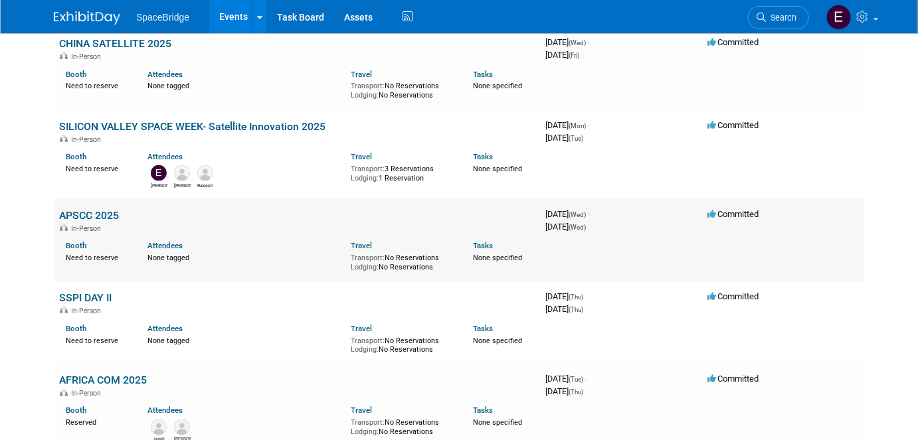 This screenshot has width=918, height=440. I want to click on span: (Fri), so click(574, 55).